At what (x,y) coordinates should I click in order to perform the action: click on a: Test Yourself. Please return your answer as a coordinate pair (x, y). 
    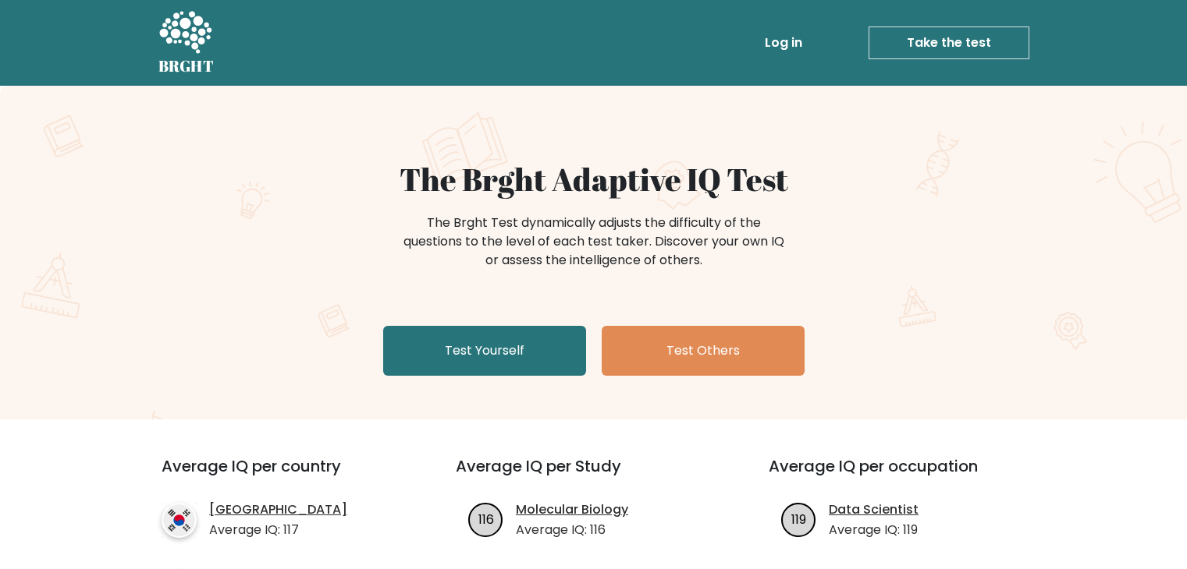
    Looking at the image, I should click on (484, 351).